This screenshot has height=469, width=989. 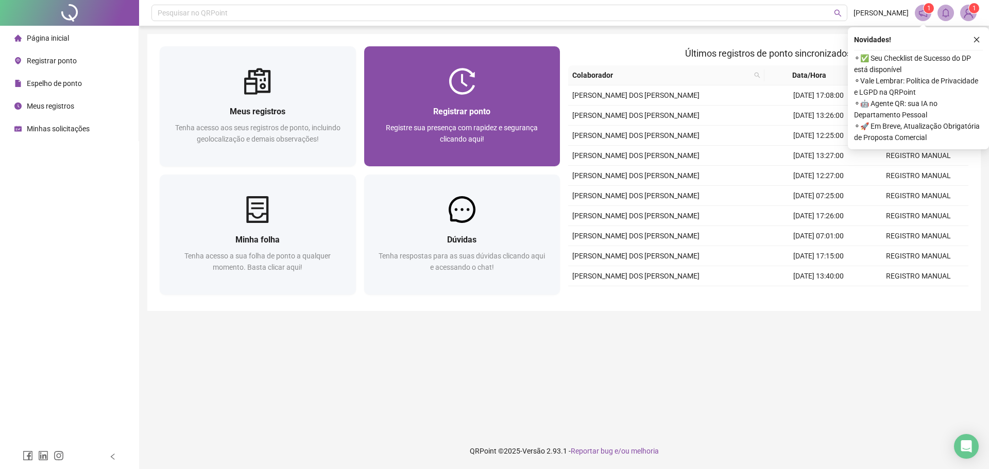 I want to click on a: Meus registrosTenha acesso aos seus registros de ponto, incluindo geolocalização e demais observa..., so click(x=258, y=106).